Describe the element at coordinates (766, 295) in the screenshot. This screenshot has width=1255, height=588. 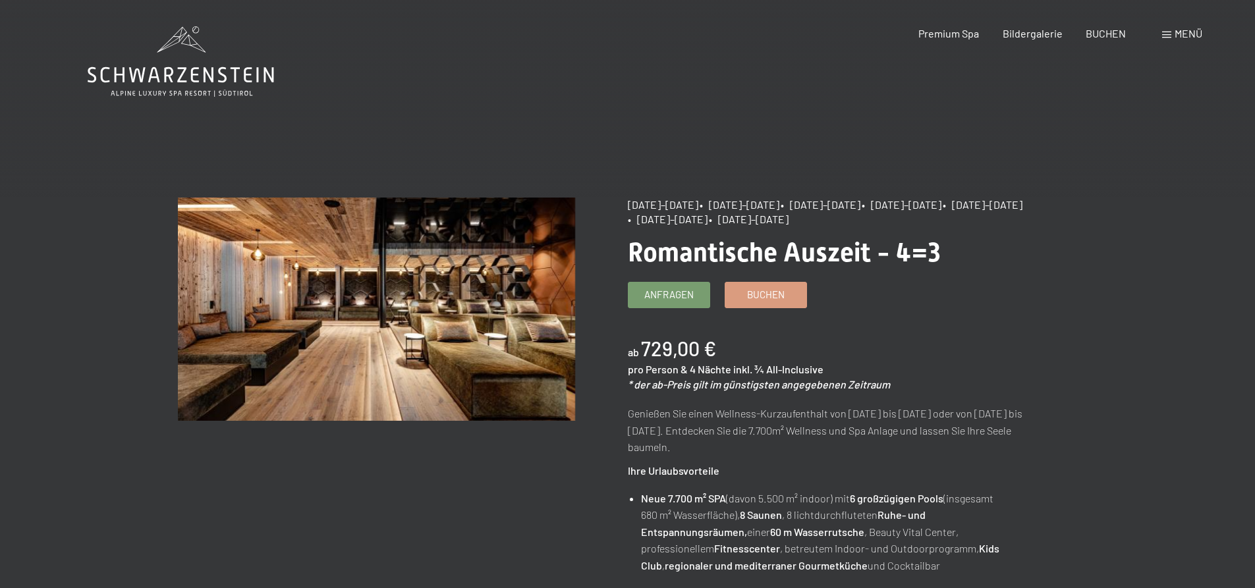
I see `a: Buchen` at that location.